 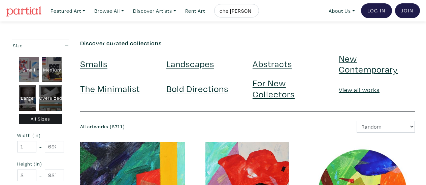 I want to click on a: Rent Art, so click(x=195, y=11).